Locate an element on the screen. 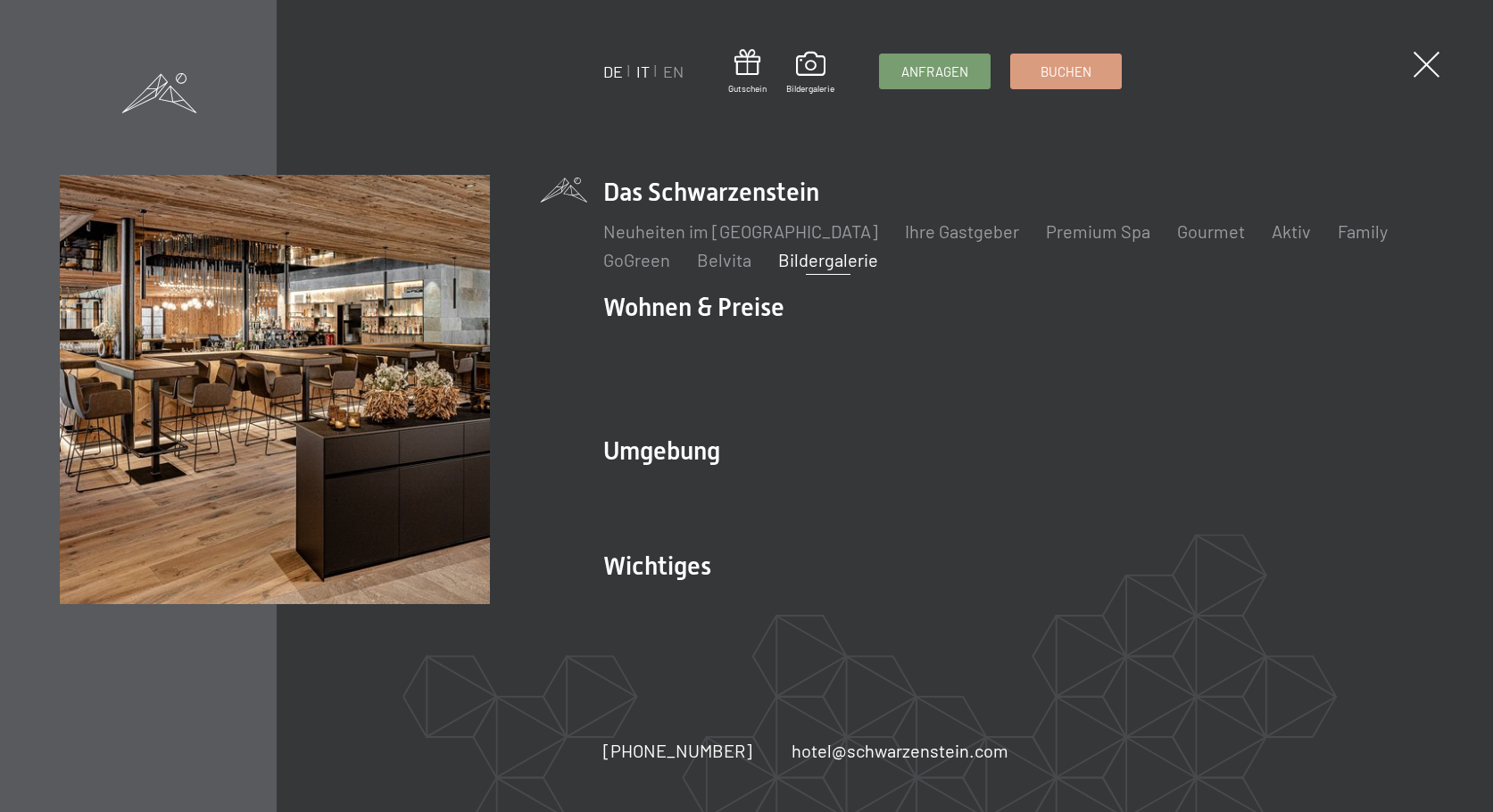  span: Buchen is located at coordinates (1066, 72).